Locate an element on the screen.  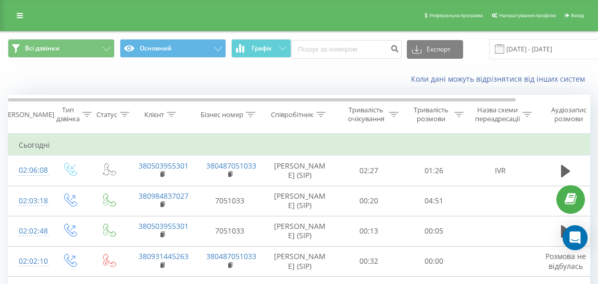
td: 00:00 is located at coordinates (434, 261).